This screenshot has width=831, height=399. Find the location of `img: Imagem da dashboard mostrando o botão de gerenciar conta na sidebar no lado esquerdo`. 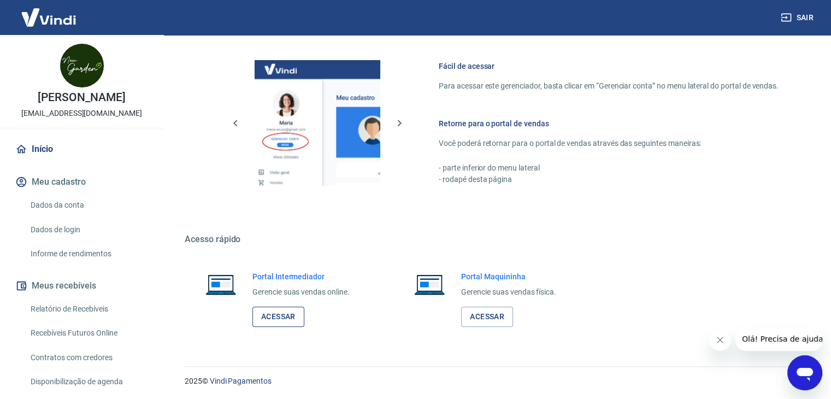

img: Imagem da dashboard mostrando o botão de gerenciar conta na sidebar no lado esquerdo is located at coordinates (317, 123).